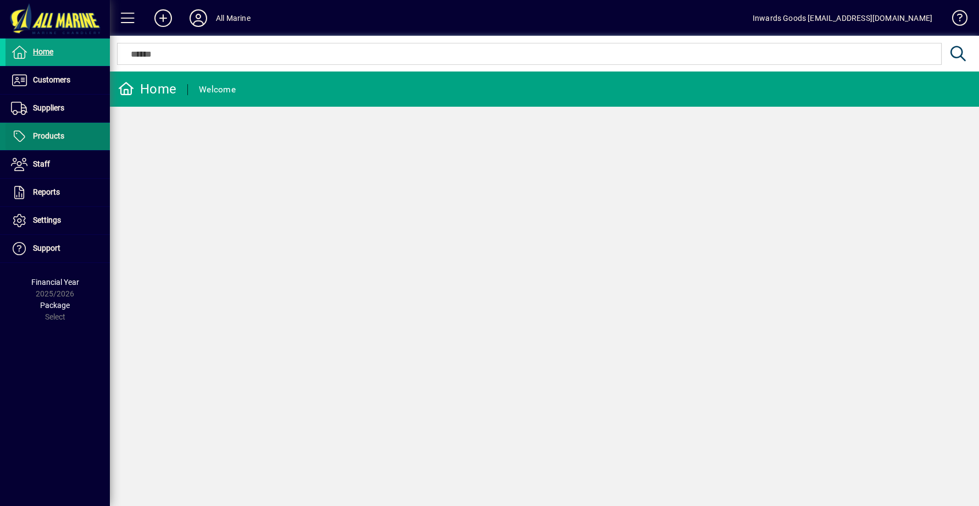  What do you see at coordinates (47, 248) in the screenshot?
I see `span: Support` at bounding box center [47, 248].